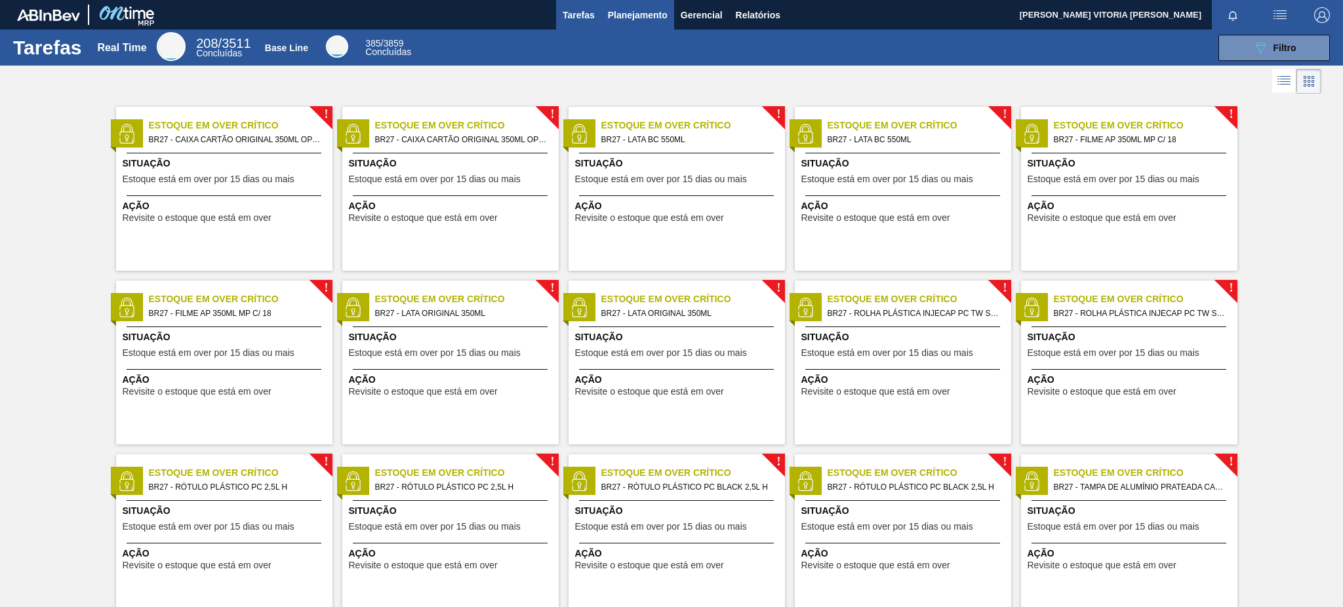 This screenshot has height=607, width=1343. I want to click on span: BR27 - TAMPA DE ALUMÍNIO PRATEADA CANPACK CDL, so click(1141, 487).